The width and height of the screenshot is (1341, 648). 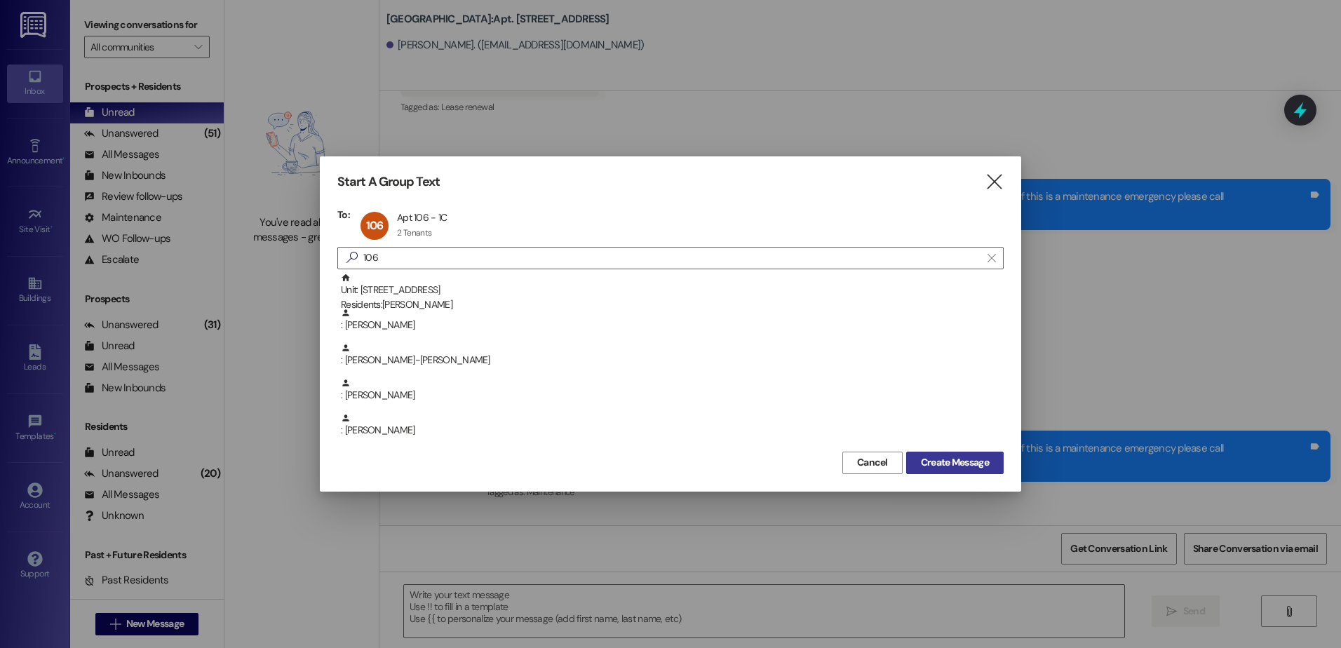 I want to click on h3: Start A Group Text, so click(x=389, y=182).